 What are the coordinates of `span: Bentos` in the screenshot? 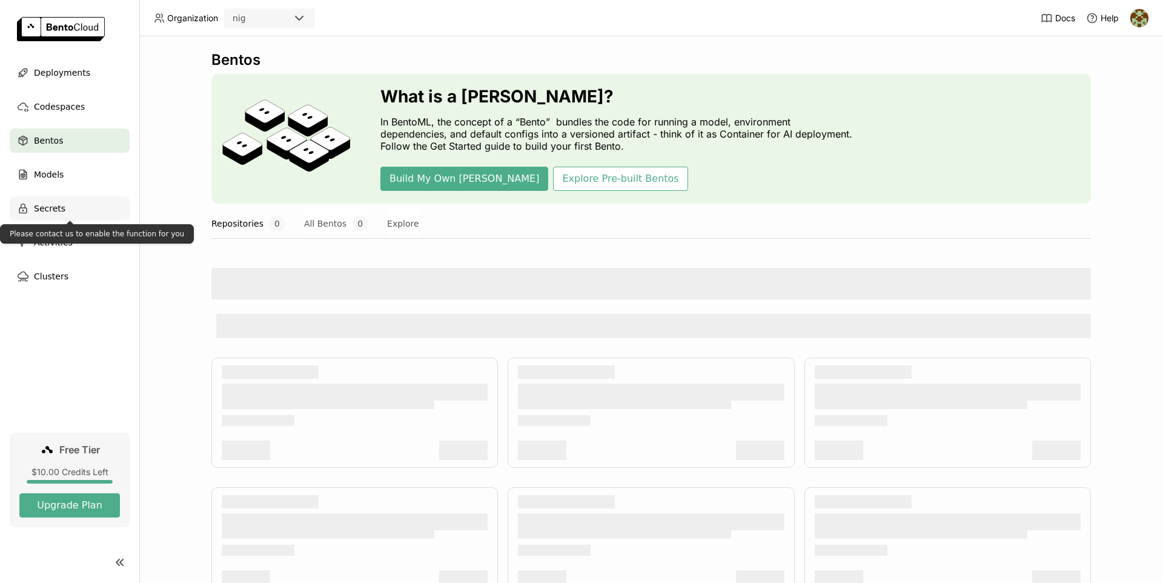 It's located at (48, 141).